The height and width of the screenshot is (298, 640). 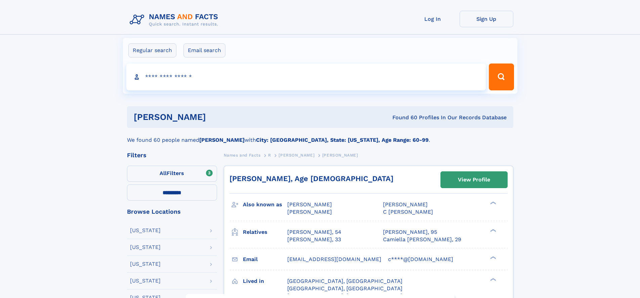 What do you see at coordinates (265, 205) in the screenshot?
I see `h3: Also known as` at bounding box center [265, 205].